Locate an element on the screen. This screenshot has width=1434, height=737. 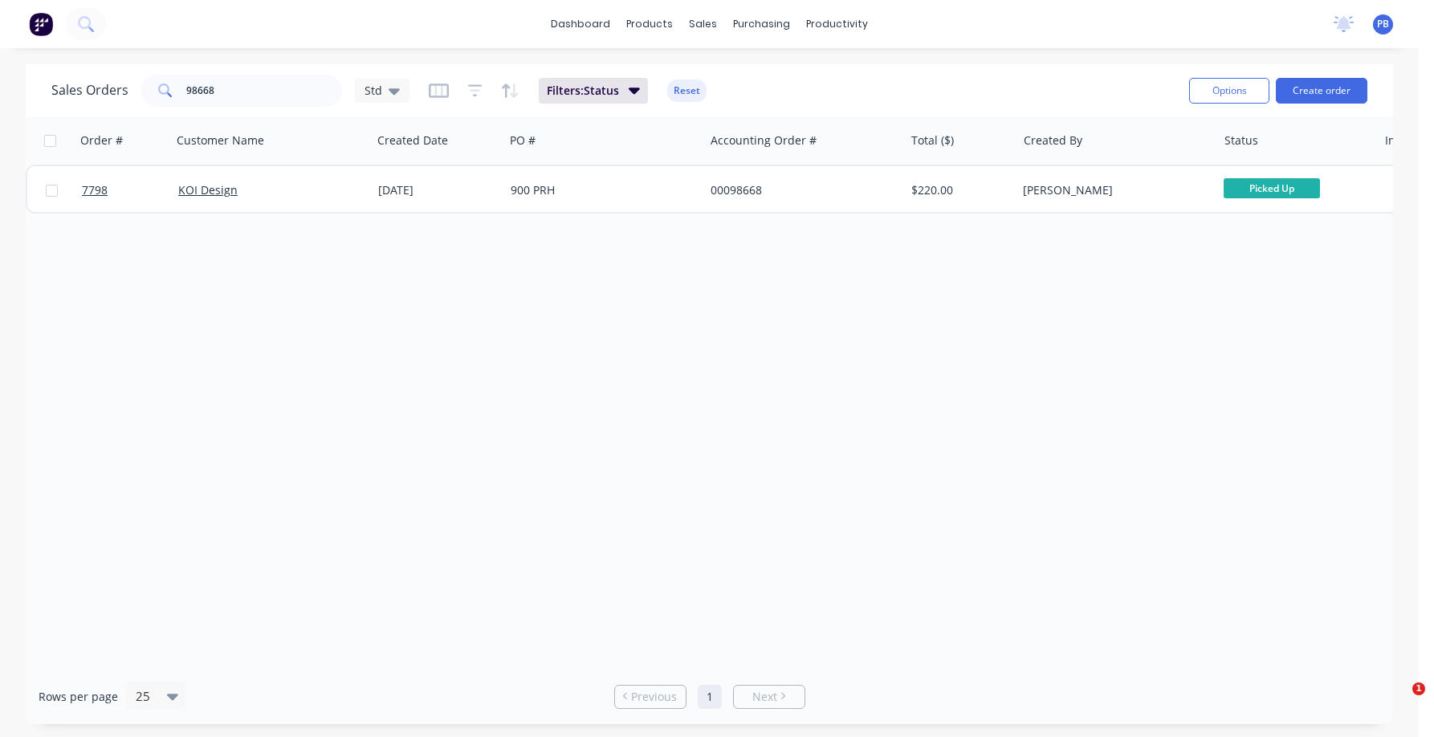
div: Order # is located at coordinates (101, 141).